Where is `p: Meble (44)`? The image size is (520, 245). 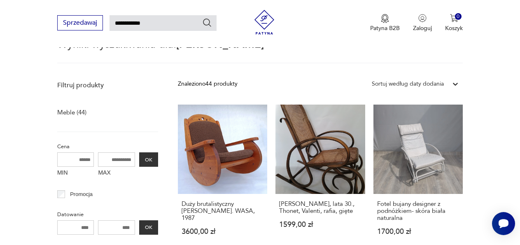 p: Meble (44) is located at coordinates (72, 112).